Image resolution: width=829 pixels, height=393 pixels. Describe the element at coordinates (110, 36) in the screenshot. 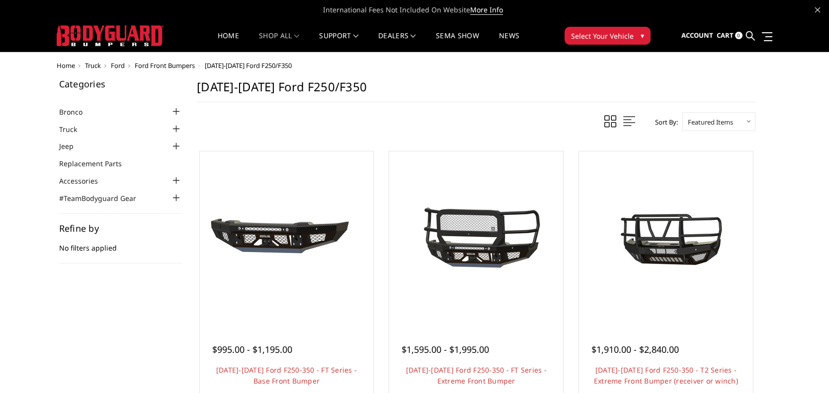

I see `img: BODYGUARD BUMPERS` at that location.